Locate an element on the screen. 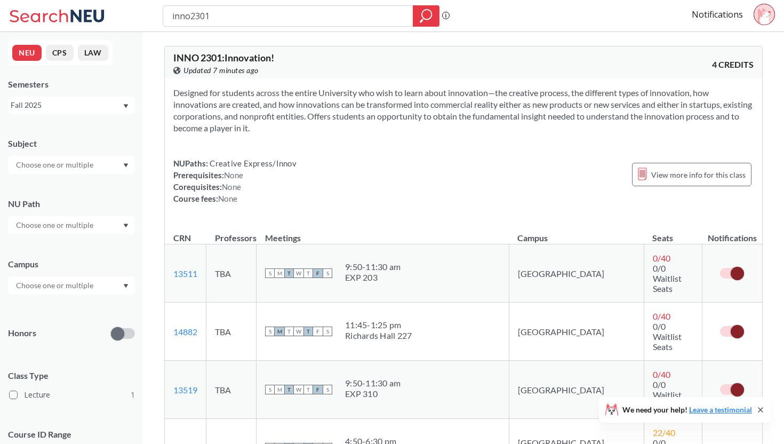 Image resolution: width=784 pixels, height=444 pixels. span: INNO 2301 : Innovation! is located at coordinates (223, 58).